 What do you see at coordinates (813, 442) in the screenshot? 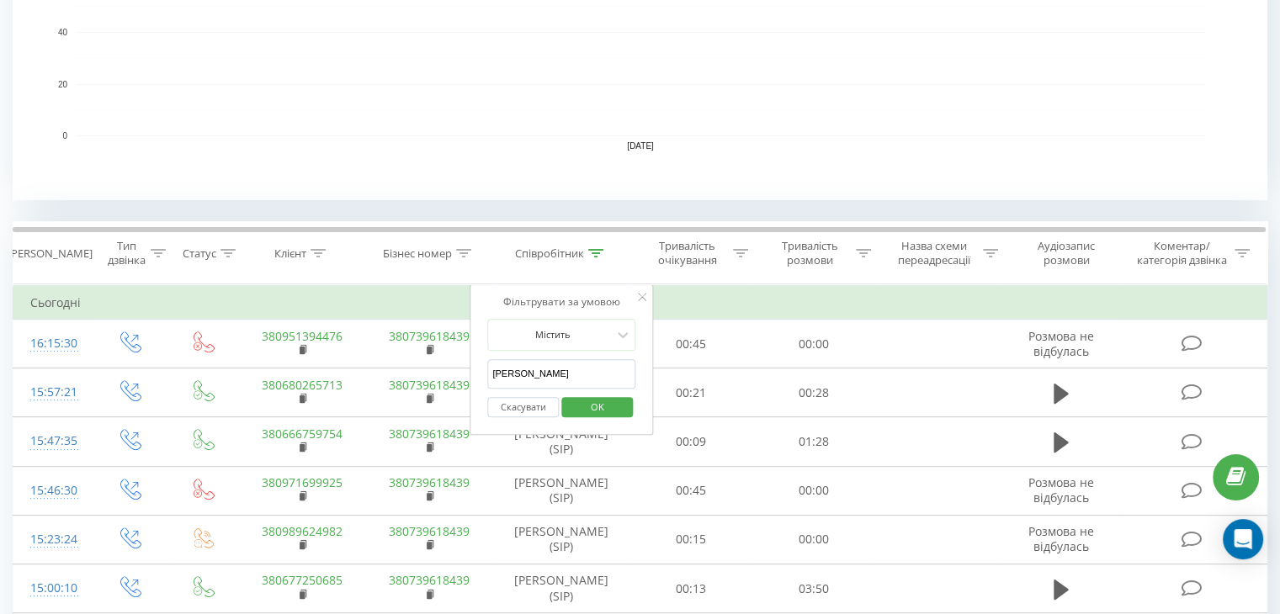
I see `td: 01:28` at bounding box center [813, 442].